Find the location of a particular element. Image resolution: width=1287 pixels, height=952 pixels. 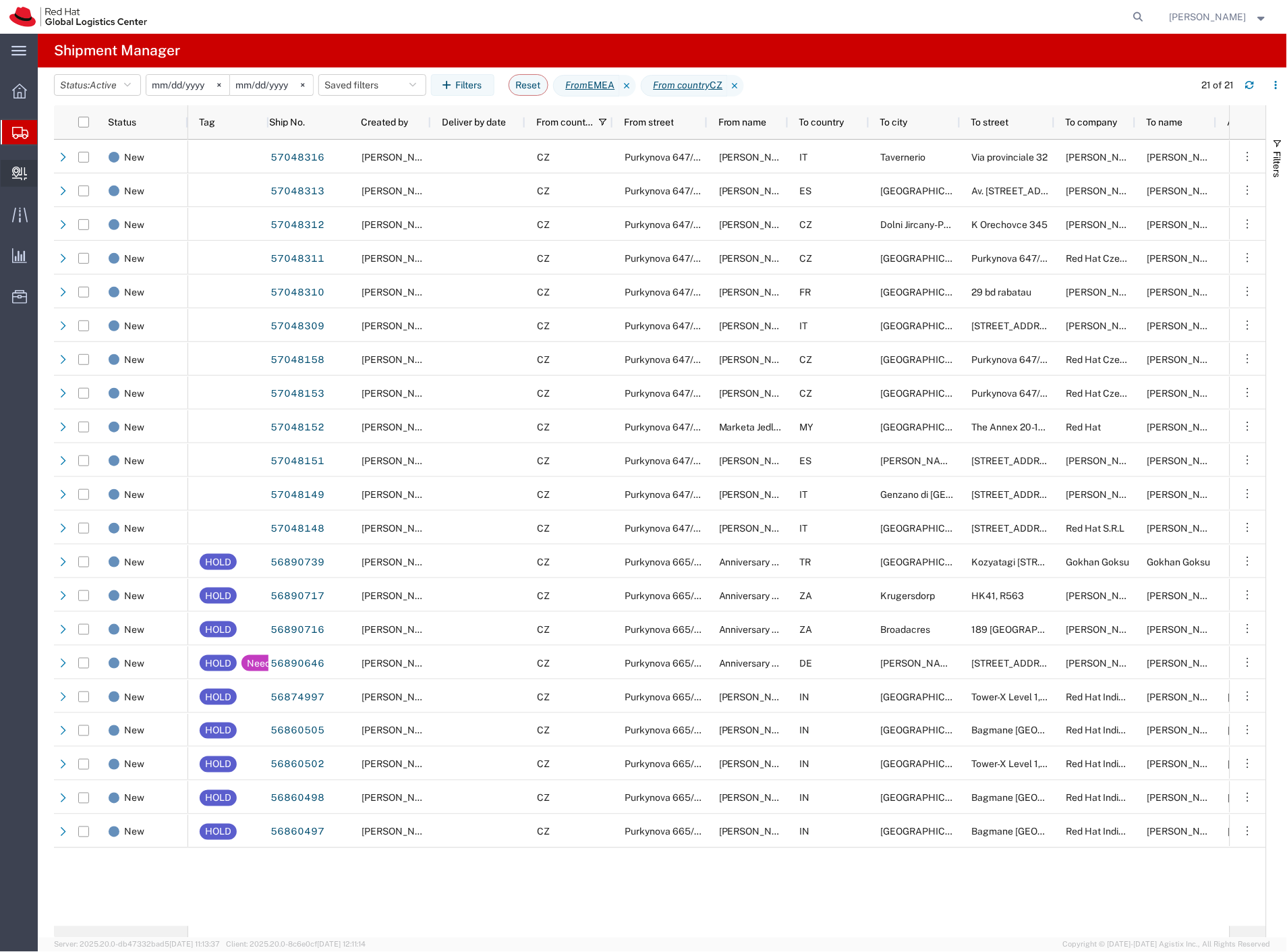

span: Andrea Hanakova / LC hoodies is located at coordinates (786, 697).